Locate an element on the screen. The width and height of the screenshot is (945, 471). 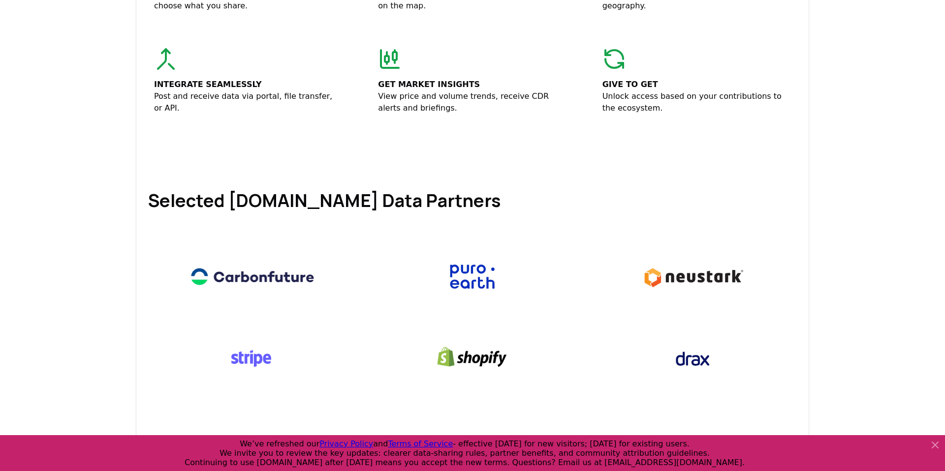
p: Unlock access based on your contributions to the ecosystem. is located at coordinates (696, 102).